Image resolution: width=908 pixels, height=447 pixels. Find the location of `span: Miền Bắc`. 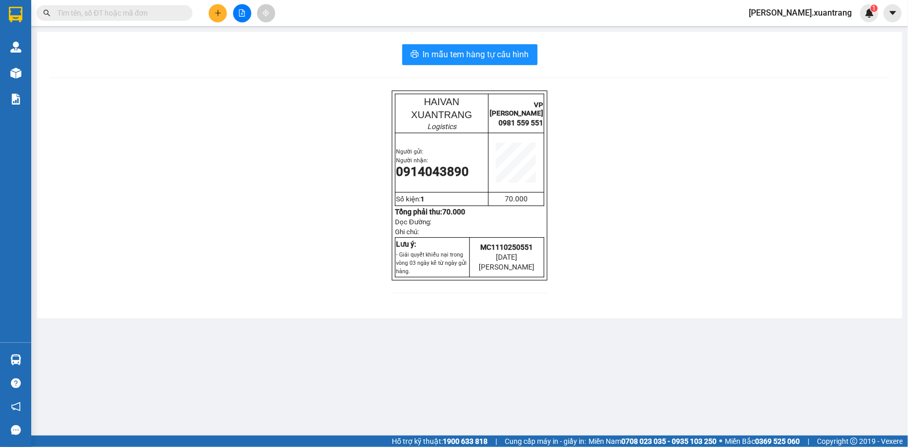

span: Miền Bắc is located at coordinates (762, 441).